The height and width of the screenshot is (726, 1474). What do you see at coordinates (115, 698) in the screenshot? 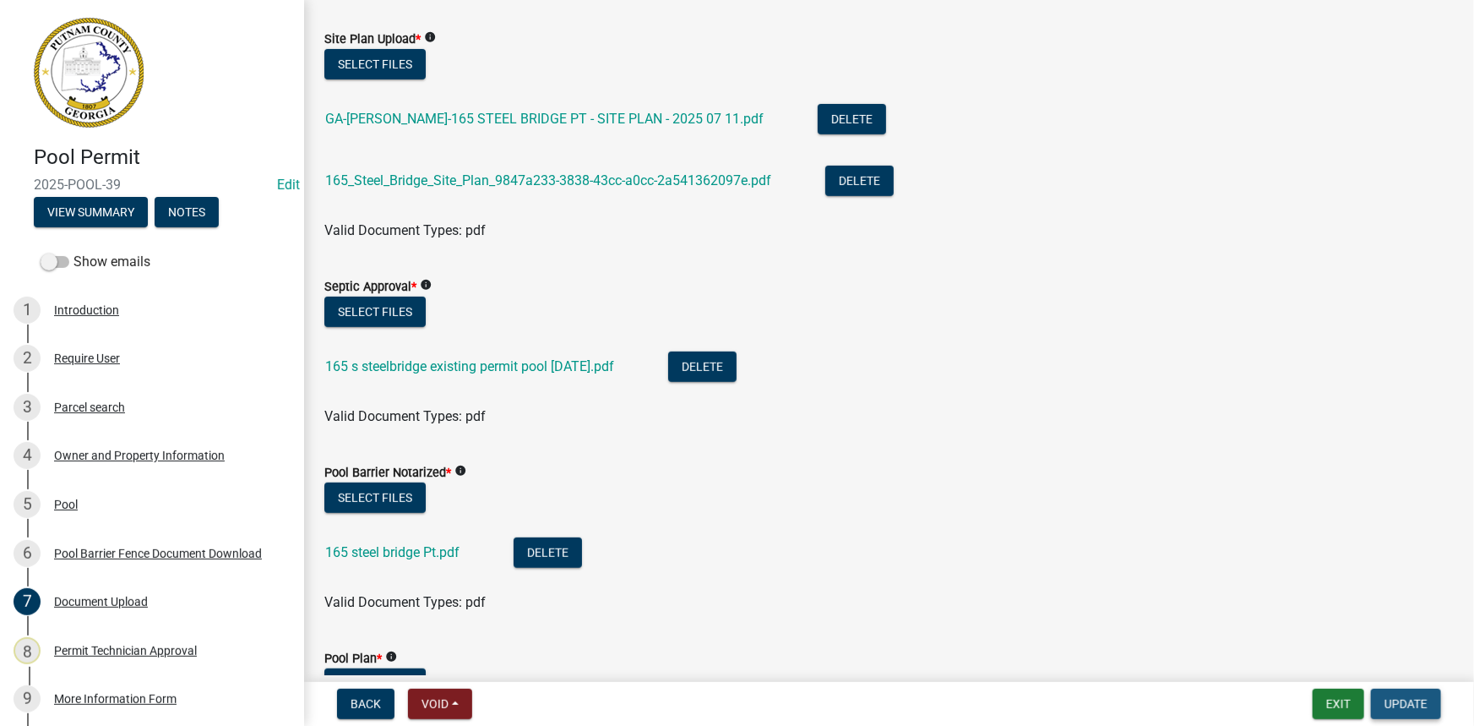
I see `div: More Information Form` at bounding box center [115, 698].